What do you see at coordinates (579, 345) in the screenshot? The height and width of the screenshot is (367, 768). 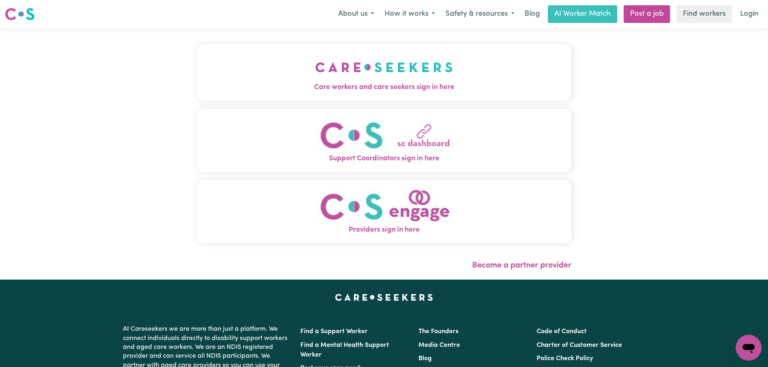 I see `a: Charter of Customer Service` at bounding box center [579, 345].